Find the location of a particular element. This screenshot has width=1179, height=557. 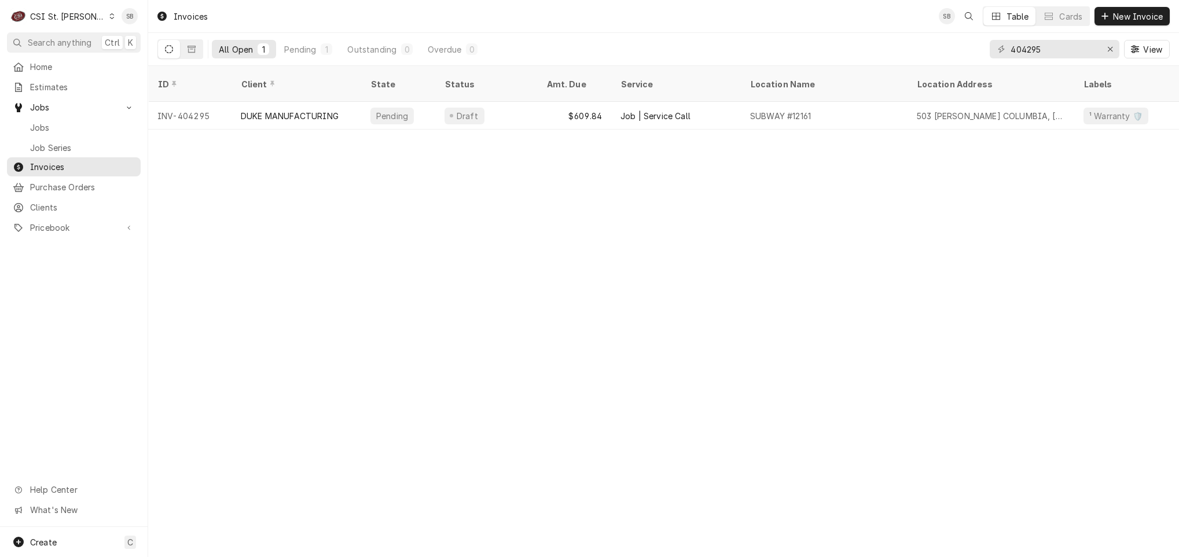

span: Job Series is located at coordinates (82, 148).